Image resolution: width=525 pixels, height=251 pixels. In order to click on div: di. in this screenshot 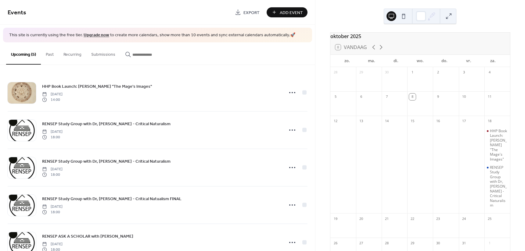, I will do `click(396, 61)`.